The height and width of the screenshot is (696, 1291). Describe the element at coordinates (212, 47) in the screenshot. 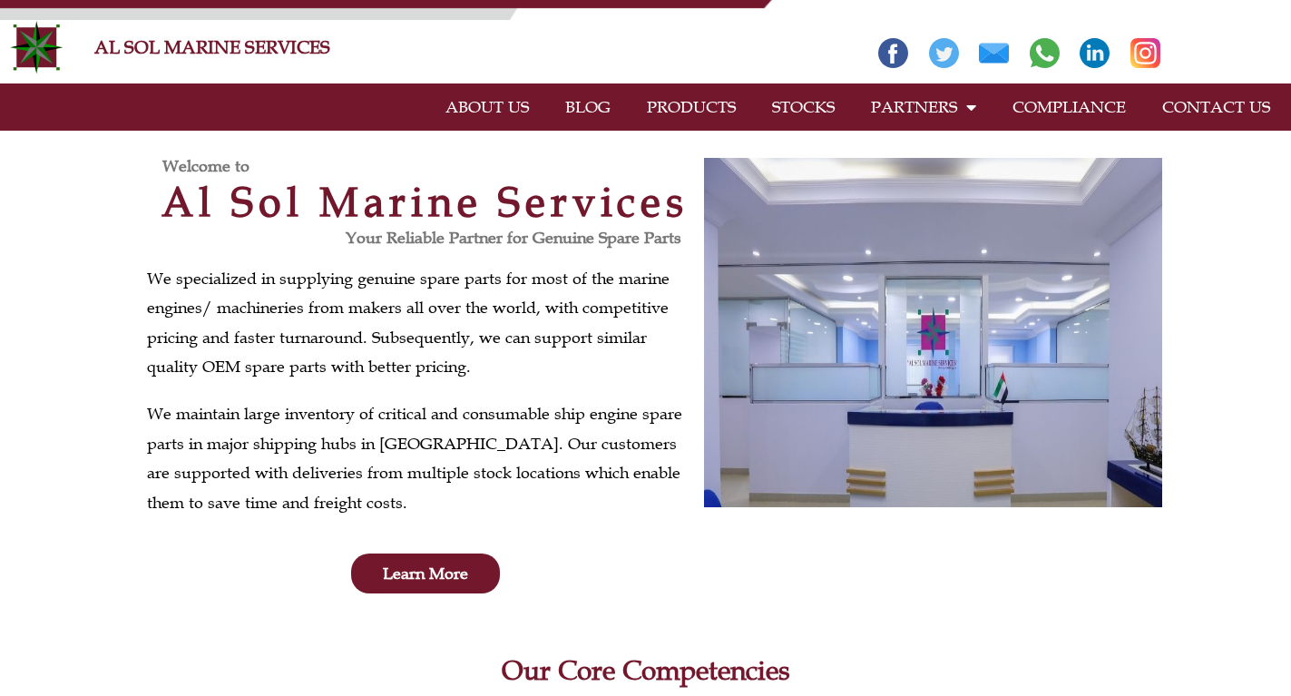

I see `a: AL SOL MARINE SERVICES` at that location.